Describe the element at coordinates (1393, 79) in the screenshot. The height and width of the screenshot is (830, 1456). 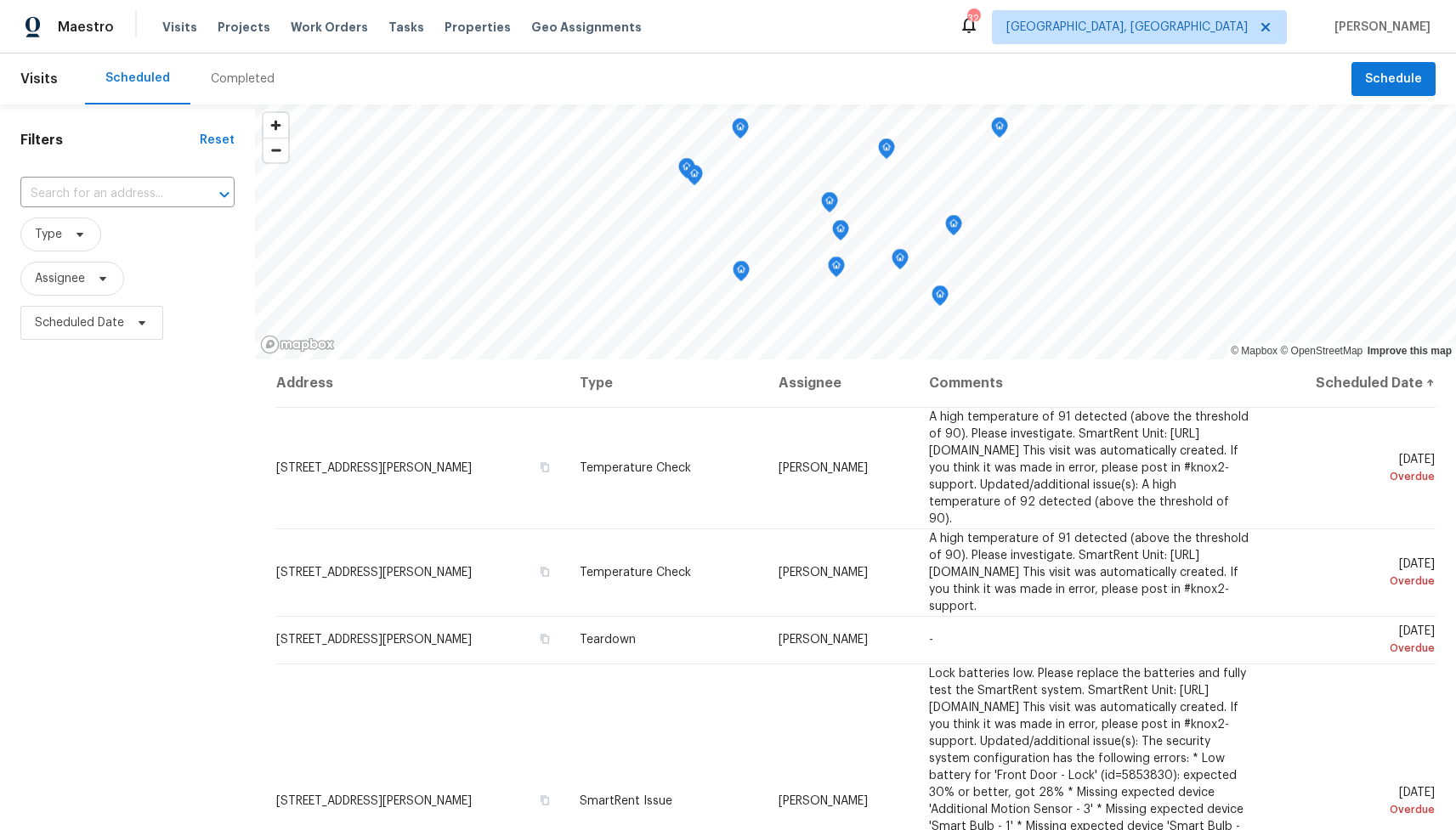
I see `button: Schedule` at that location.